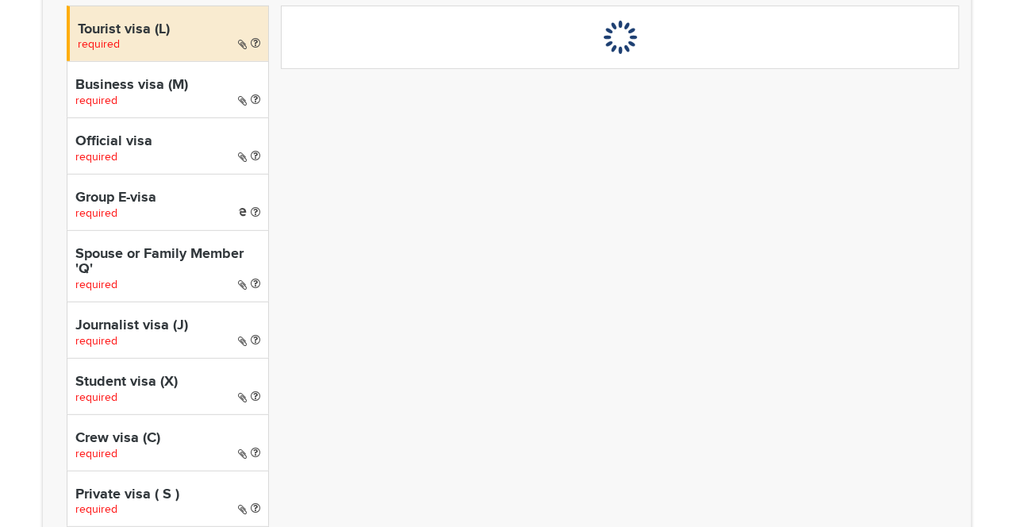 The image size is (1014, 527). What do you see at coordinates (167, 439) in the screenshot?
I see `h4: Crew visa (C)` at bounding box center [167, 439].